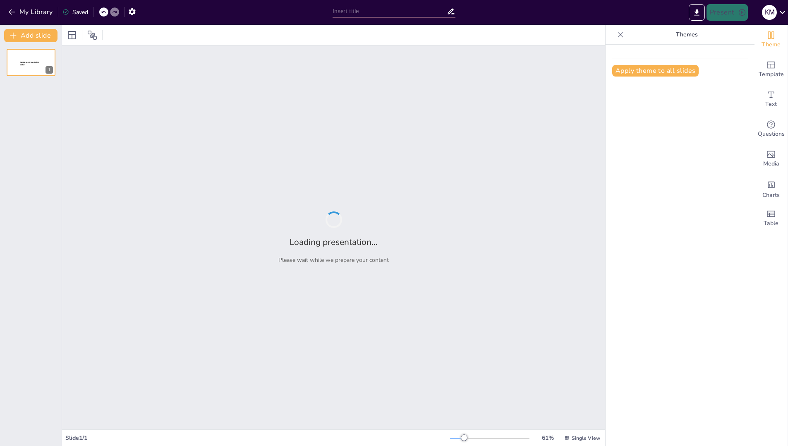 The image size is (788, 446). What do you see at coordinates (389, 11) in the screenshot?
I see `input: Insert title` at bounding box center [389, 11].